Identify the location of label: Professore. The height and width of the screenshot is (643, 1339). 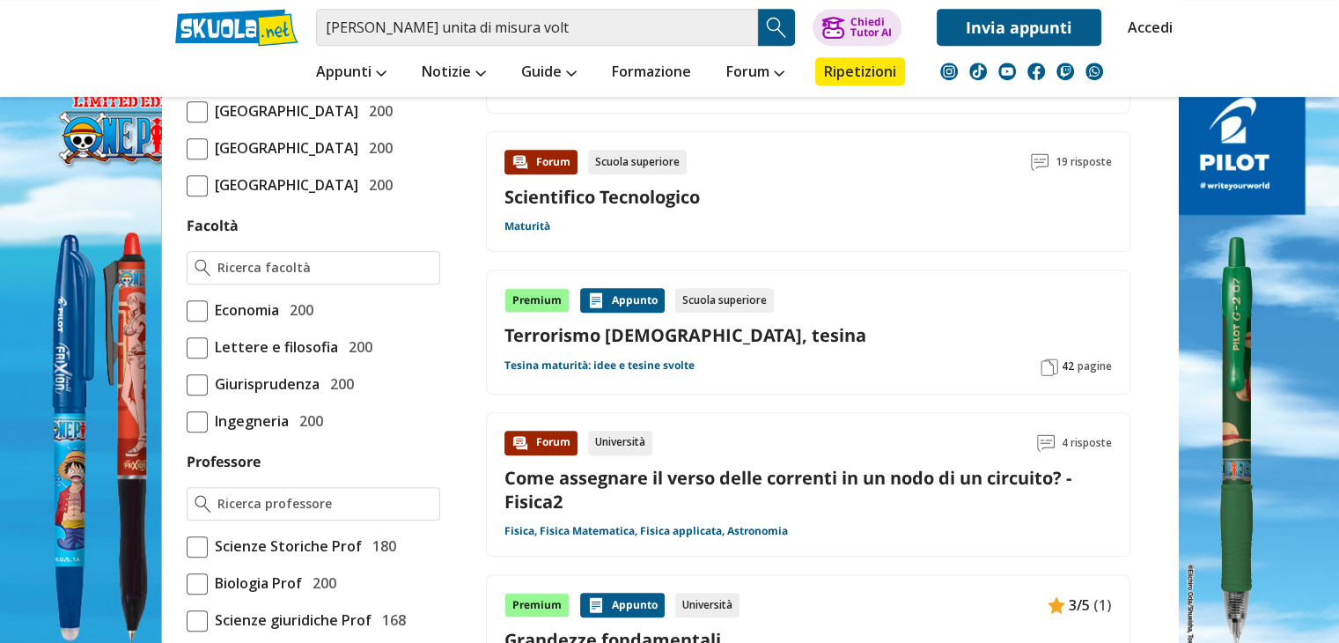
(224, 461).